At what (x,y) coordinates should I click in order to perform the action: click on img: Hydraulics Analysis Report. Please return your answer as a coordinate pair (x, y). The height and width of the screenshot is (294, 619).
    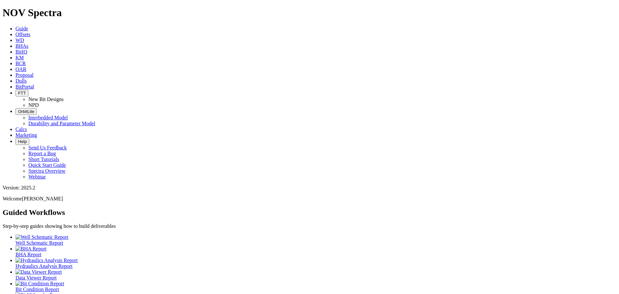
    Looking at the image, I should click on (46, 260).